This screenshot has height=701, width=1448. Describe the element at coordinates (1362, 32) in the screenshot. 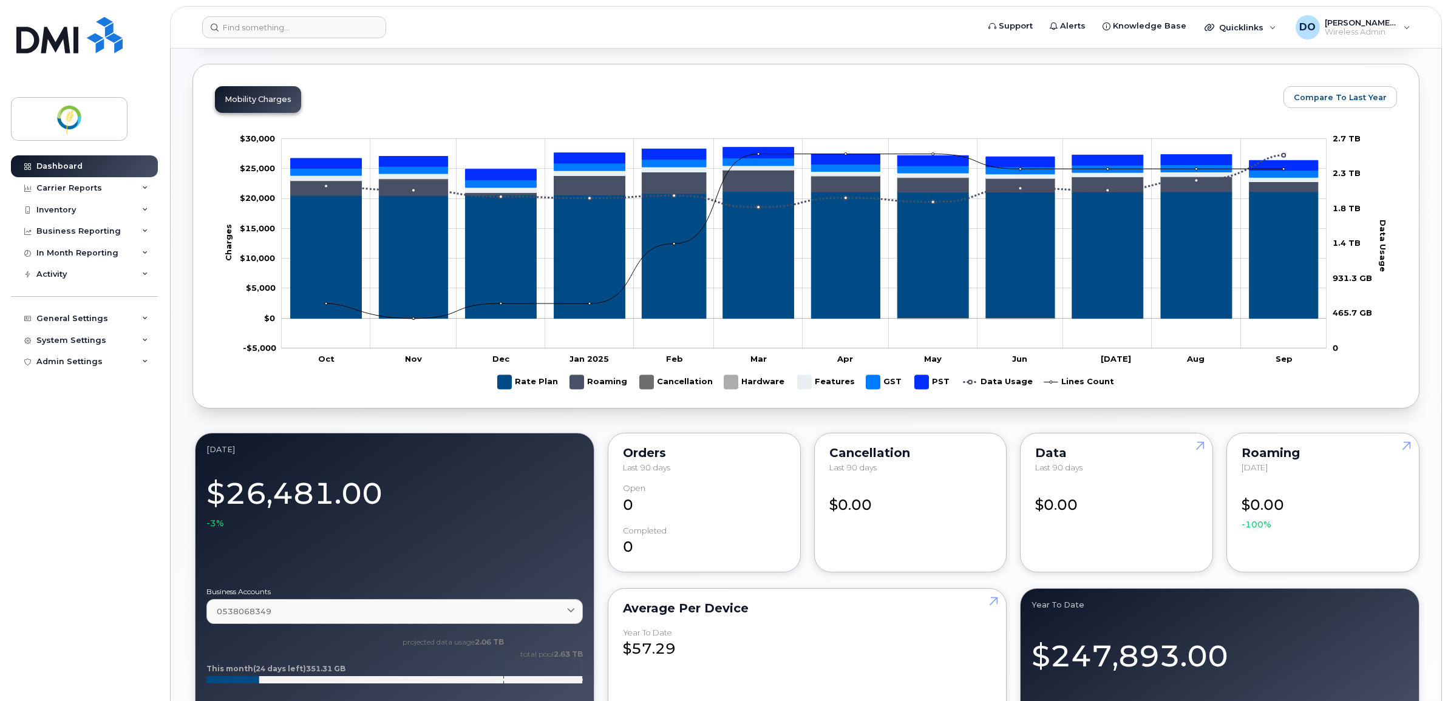

I see `span: Wireless Admin` at that location.